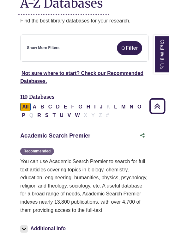 Image resolution: width=169 pixels, height=234 pixels. What do you see at coordinates (54, 116) in the screenshot?
I see `button: Filter Results T` at bounding box center [54, 116].